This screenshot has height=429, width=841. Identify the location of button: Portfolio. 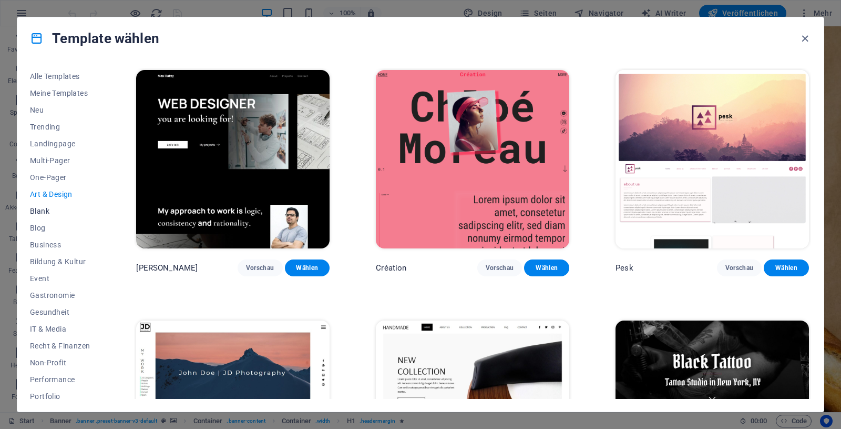
(60, 396).